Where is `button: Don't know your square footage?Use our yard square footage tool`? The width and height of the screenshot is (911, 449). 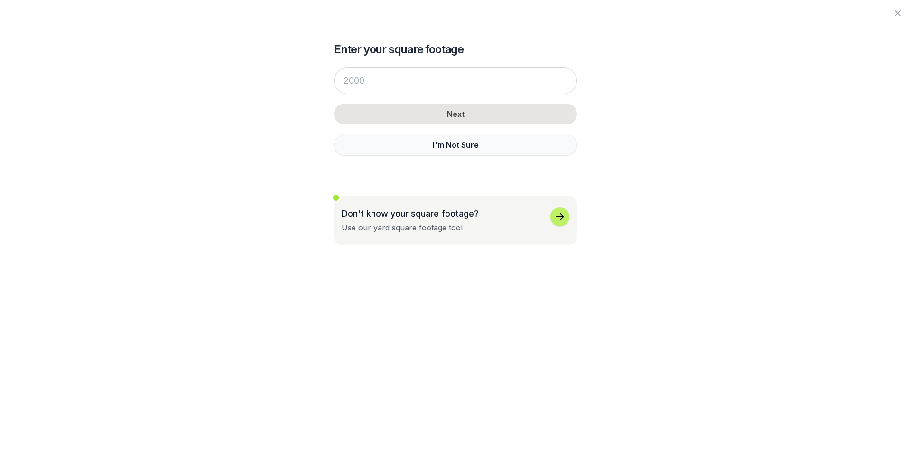
button: Don't know your square footage?Use our yard square footage tool is located at coordinates (456, 220).